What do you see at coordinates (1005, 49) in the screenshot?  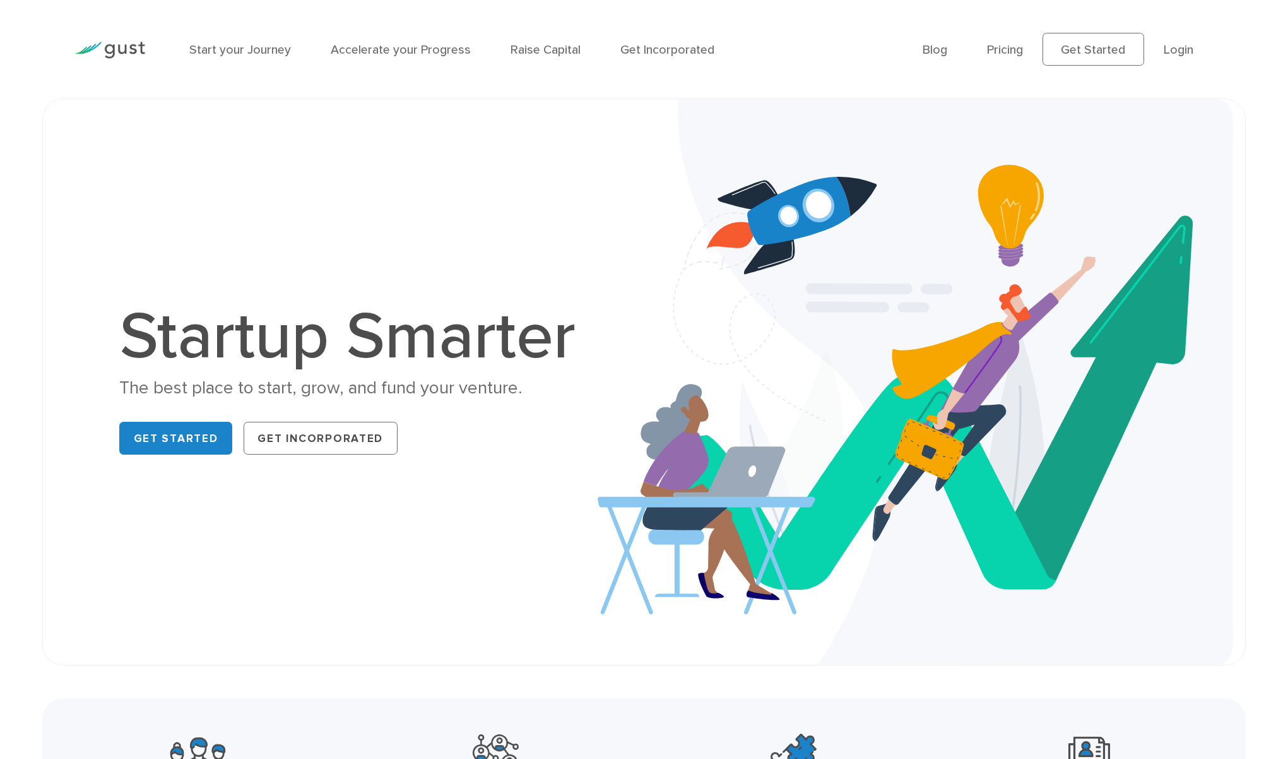 I see `a: Pricing` at bounding box center [1005, 49].